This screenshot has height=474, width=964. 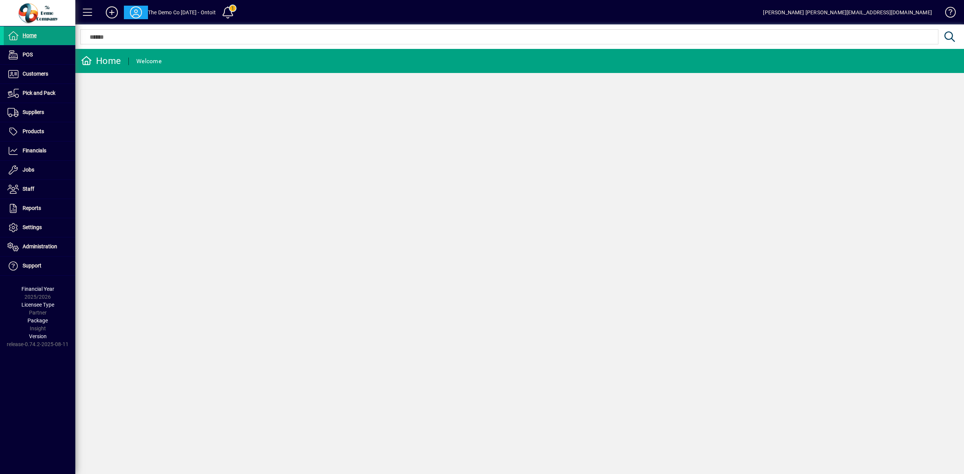 What do you see at coordinates (40, 170) in the screenshot?
I see `a: Jobs` at bounding box center [40, 170].